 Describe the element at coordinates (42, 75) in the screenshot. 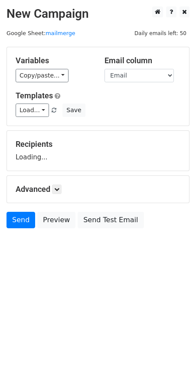

I see `a: Copy/paste...` at that location.